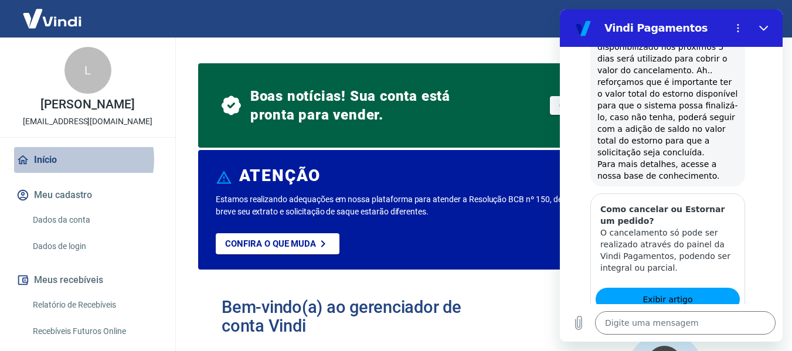 This screenshot has width=792, height=351. I want to click on h3: Como cancelar ou Estornar um pedido?, so click(108, 206).